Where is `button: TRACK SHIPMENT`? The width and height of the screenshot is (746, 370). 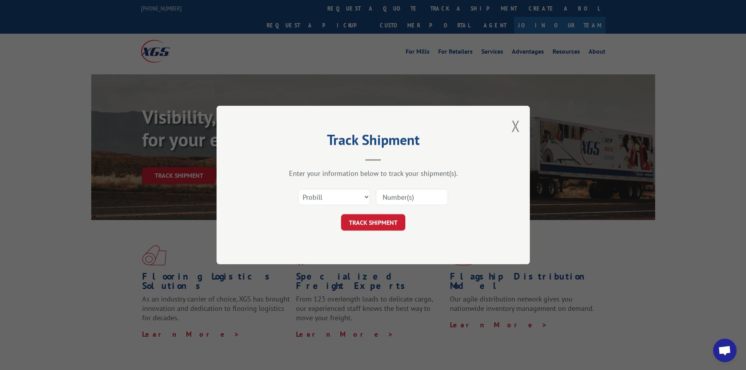
button: TRACK SHIPMENT is located at coordinates (373, 223).